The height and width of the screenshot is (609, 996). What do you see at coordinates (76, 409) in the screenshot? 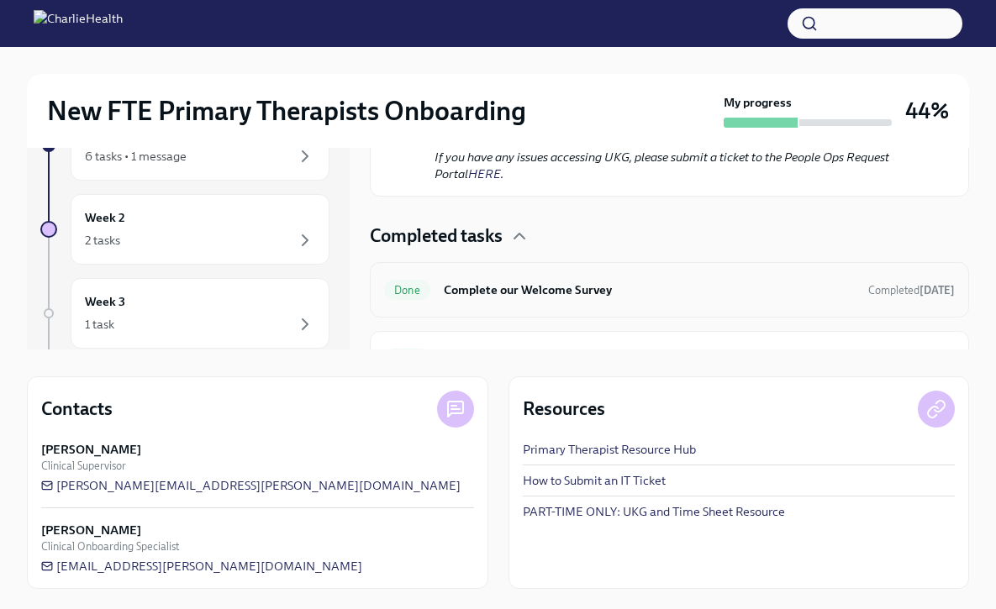
I see `h4: Contacts` at bounding box center [76, 409].